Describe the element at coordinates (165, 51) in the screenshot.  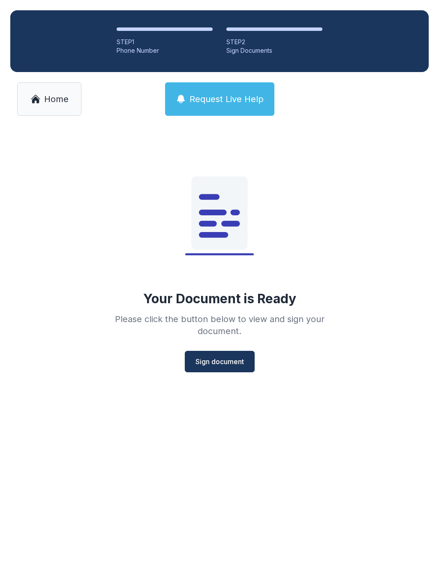
I see `div: Phone Number` at that location.